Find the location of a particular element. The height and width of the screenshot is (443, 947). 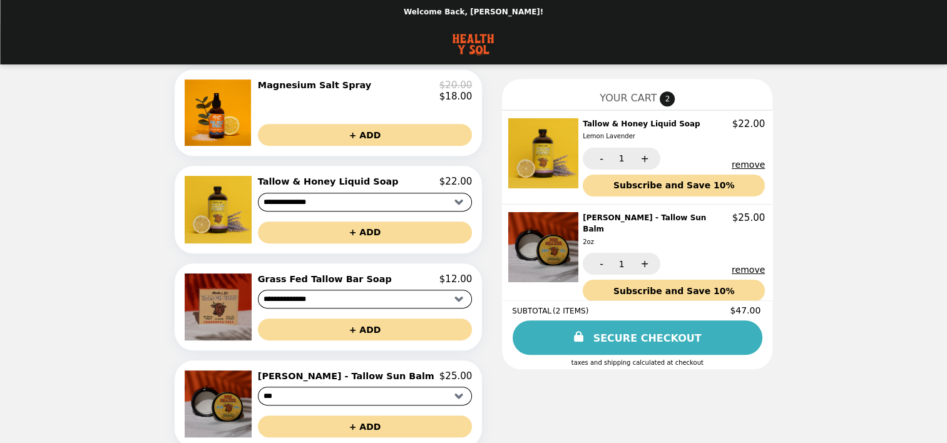

img: Brand Logo is located at coordinates (473, 44).